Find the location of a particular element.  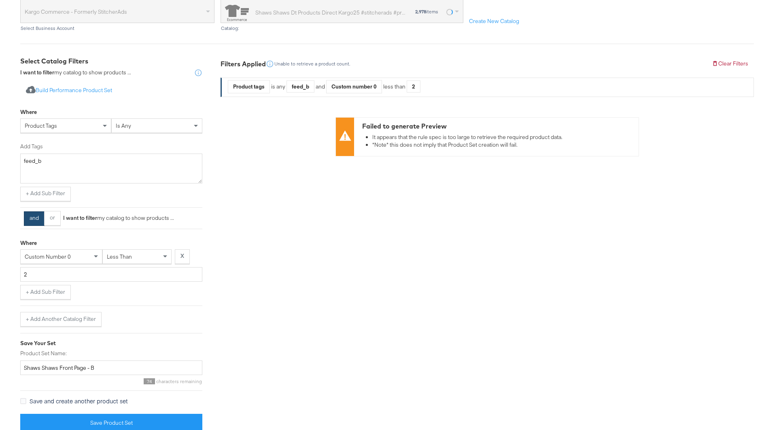

div: less than is located at coordinates (394, 87).